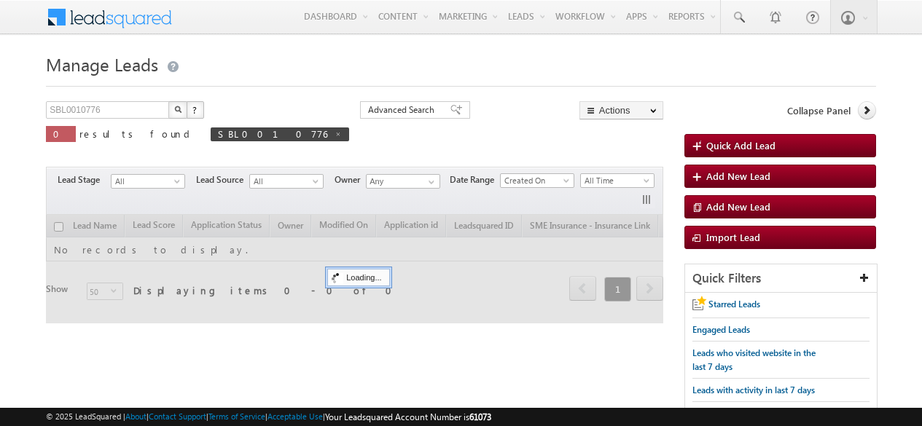 This screenshot has width=922, height=426. Describe the element at coordinates (403, 110) in the screenshot. I see `span: Advanced Search` at that location.